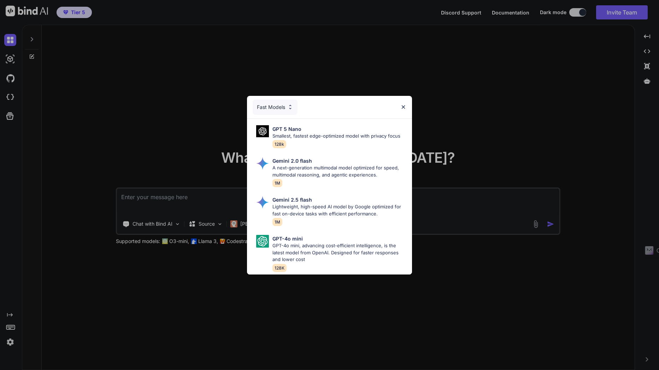 The width and height of the screenshot is (659, 370). Describe the element at coordinates (403, 107) in the screenshot. I see `img: close` at that location.